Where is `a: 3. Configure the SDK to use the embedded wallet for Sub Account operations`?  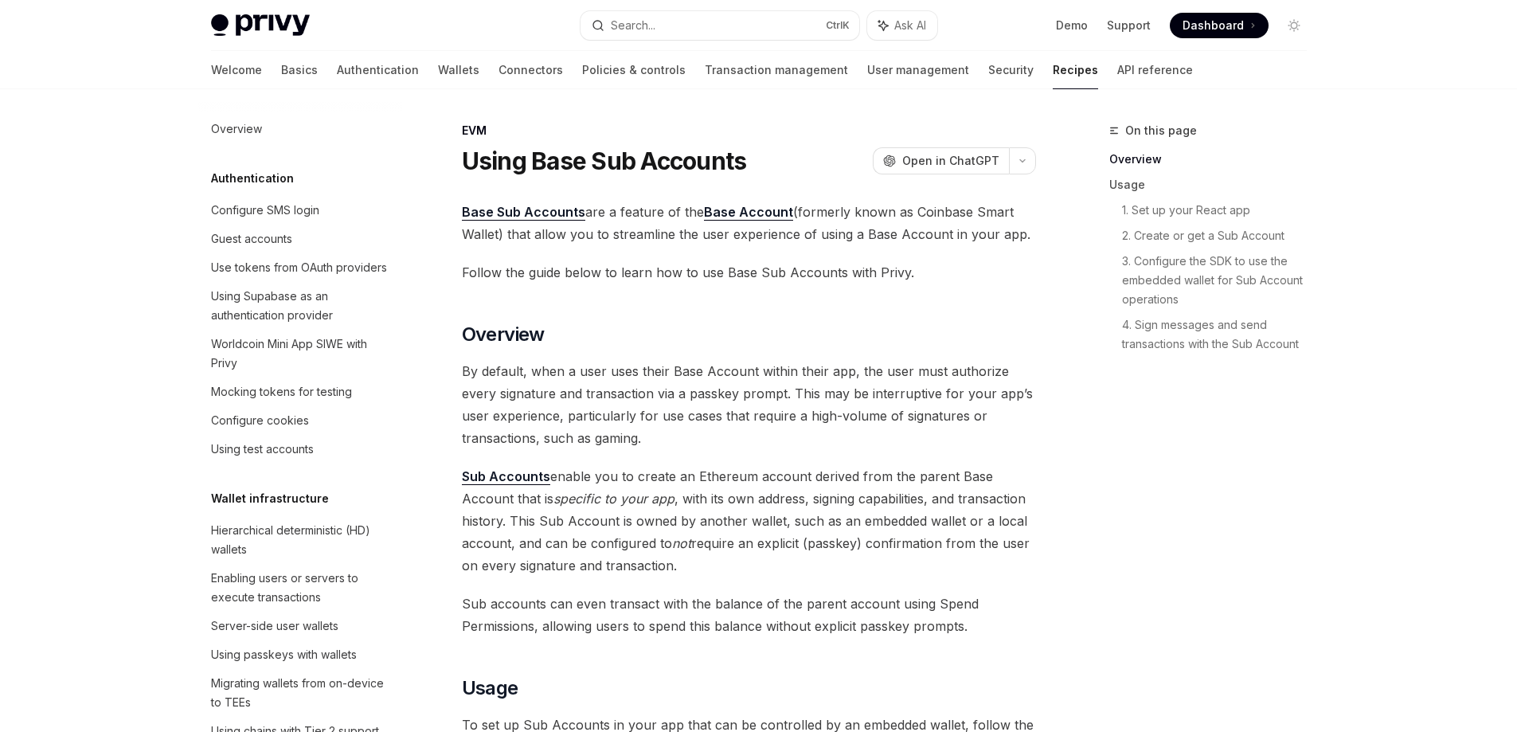 a: 3. Configure the SDK to use the embedded wallet for Sub Account operations is located at coordinates (1221, 280).